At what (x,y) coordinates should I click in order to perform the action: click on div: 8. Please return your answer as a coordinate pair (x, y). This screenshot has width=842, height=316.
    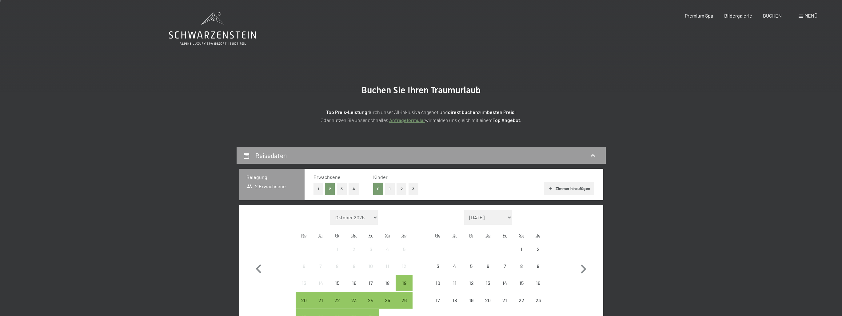
    Looking at the image, I should click on (337, 271).